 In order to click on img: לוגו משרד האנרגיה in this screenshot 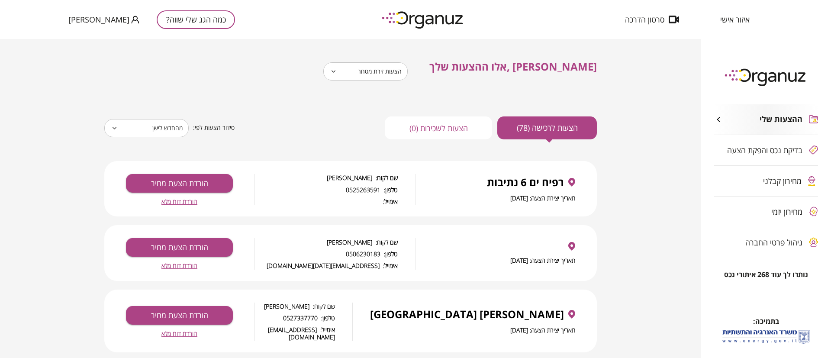, I will do `click(766, 336)`.